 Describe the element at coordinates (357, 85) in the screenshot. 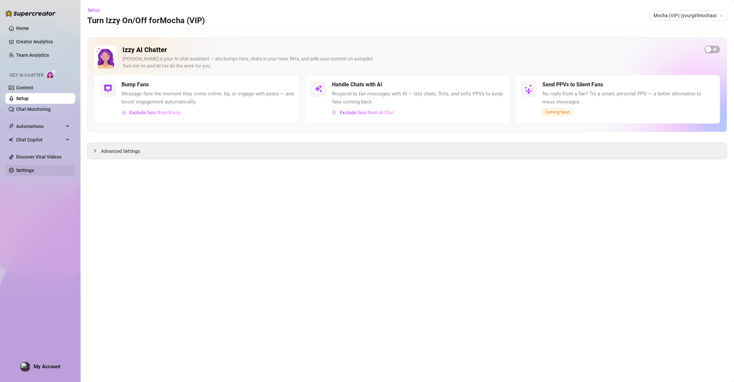

I see `h5: Handle Chats with AI` at that location.